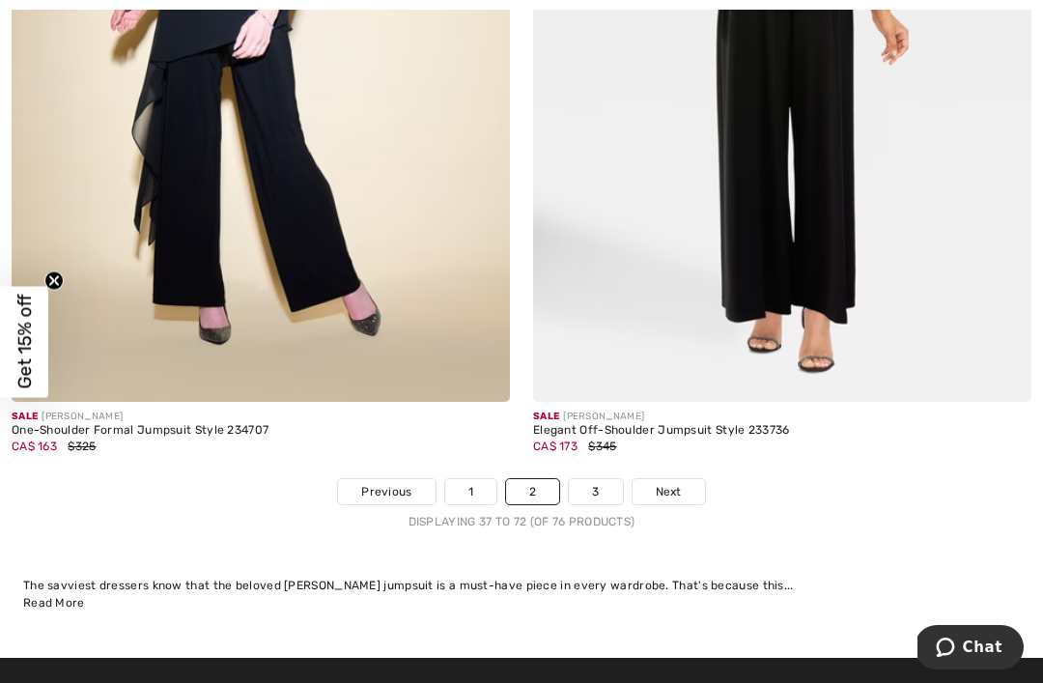  Describe the element at coordinates (470, 491) in the screenshot. I see `a: 1` at that location.